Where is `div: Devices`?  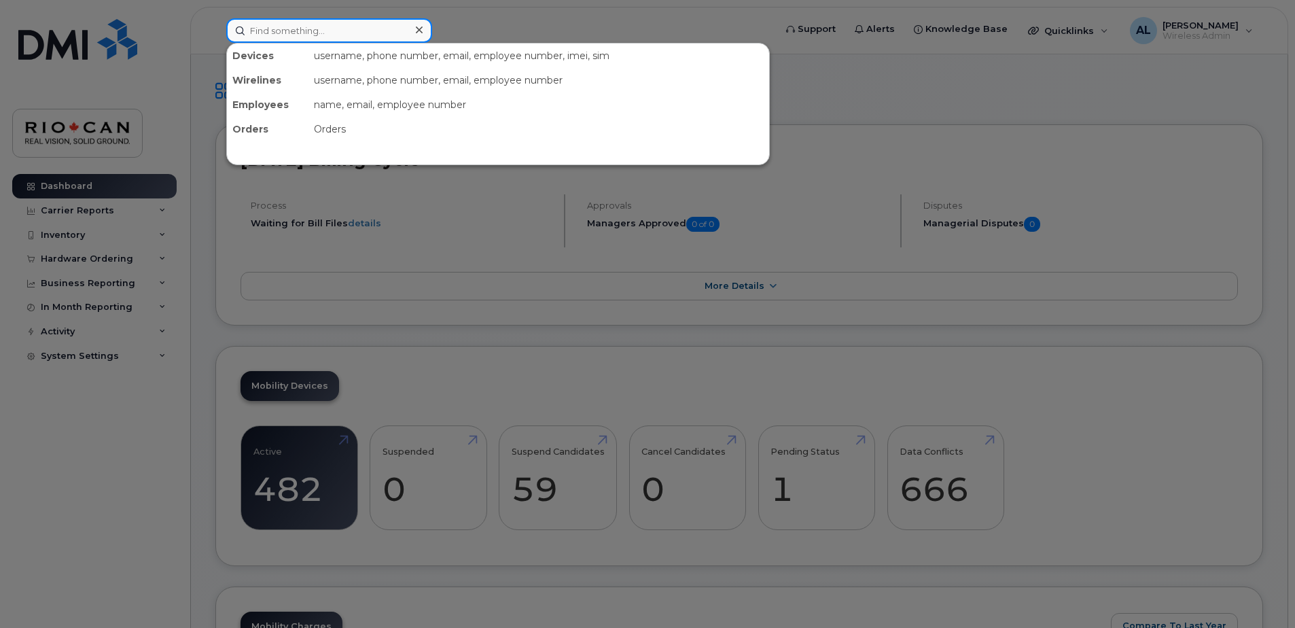
div: Devices is located at coordinates (268, 56).